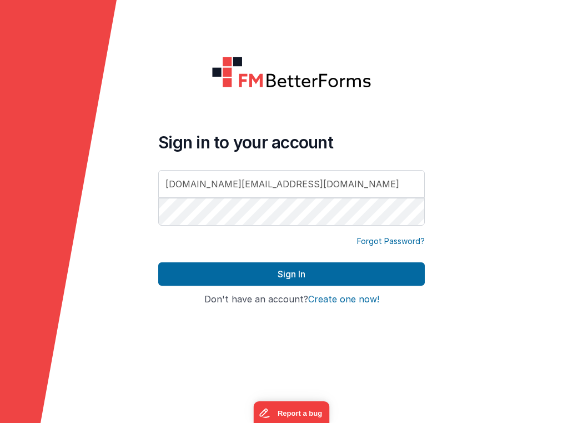 This screenshot has width=583, height=423. I want to click on h4: Don't have an account?, so click(292, 299).